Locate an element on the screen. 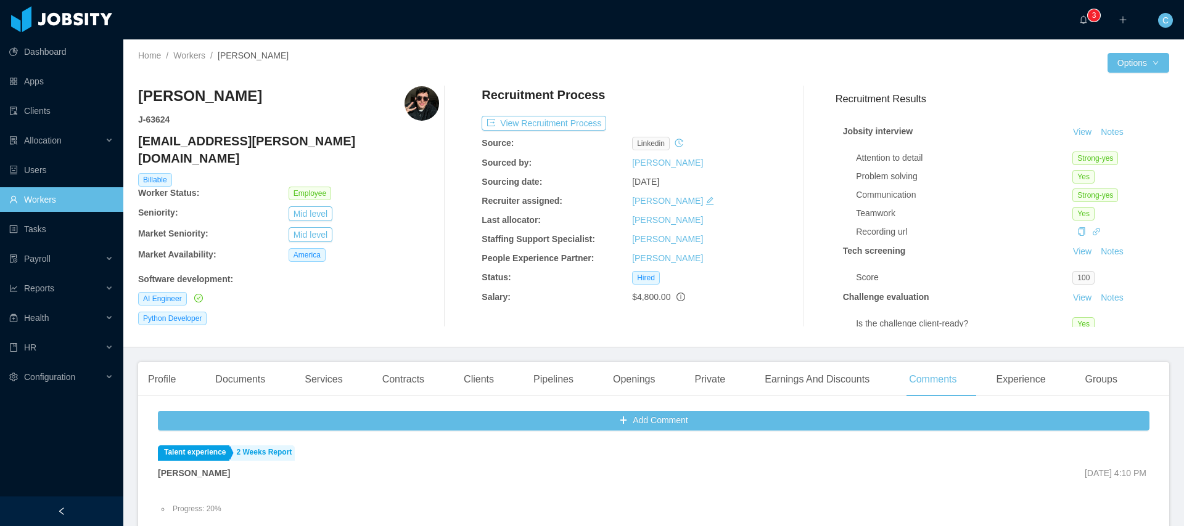 This screenshot has width=1184, height=526. a: icon: userWorkers is located at coordinates (61, 200).